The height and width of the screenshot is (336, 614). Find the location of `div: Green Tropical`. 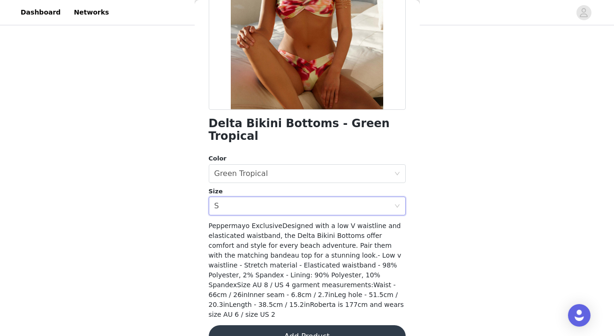

div: Green Tropical is located at coordinates (241, 174).